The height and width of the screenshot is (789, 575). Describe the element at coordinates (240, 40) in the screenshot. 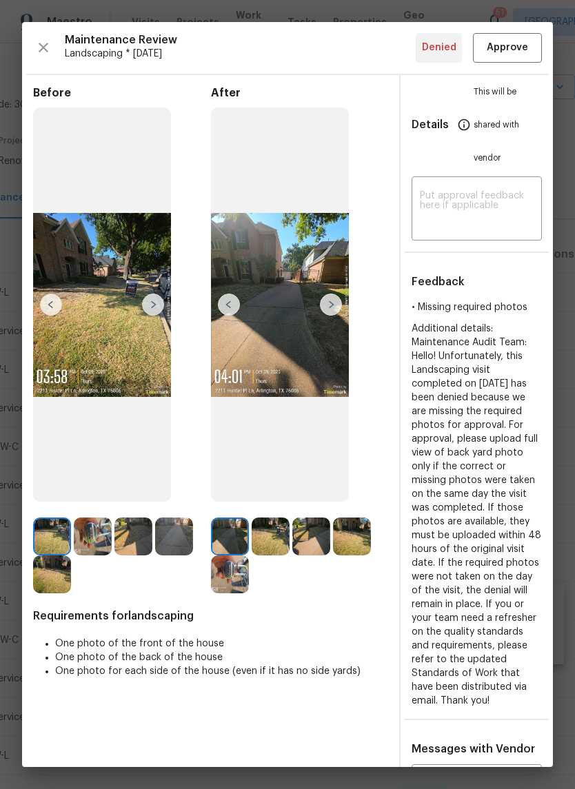

I see `span: Maintenance Review` at that location.